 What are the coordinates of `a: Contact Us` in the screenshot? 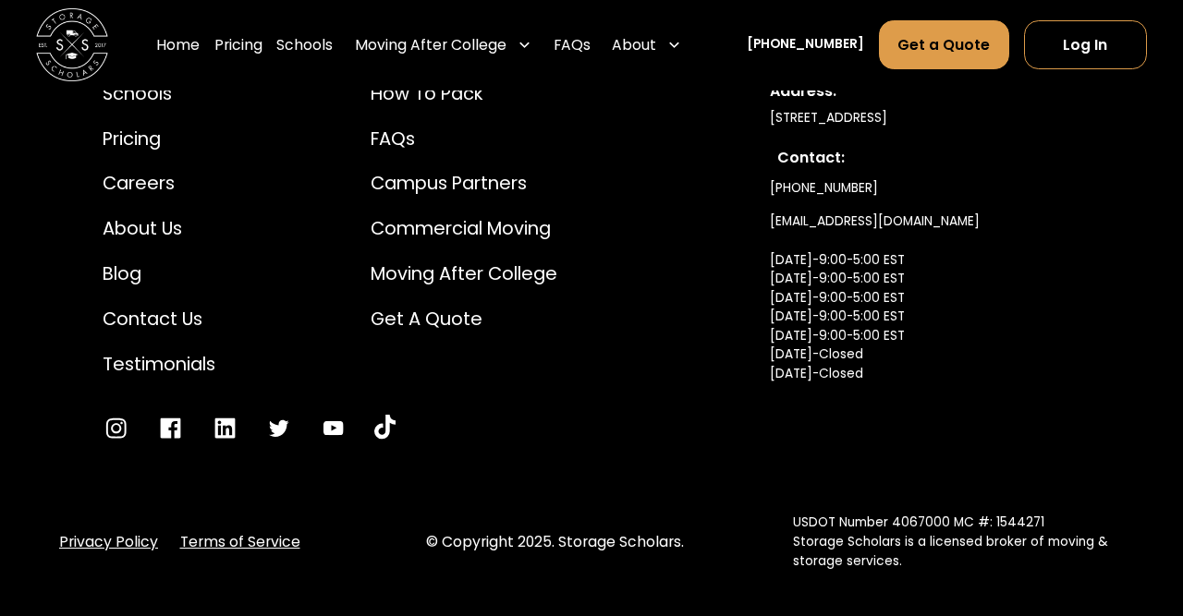 It's located at (159, 319).